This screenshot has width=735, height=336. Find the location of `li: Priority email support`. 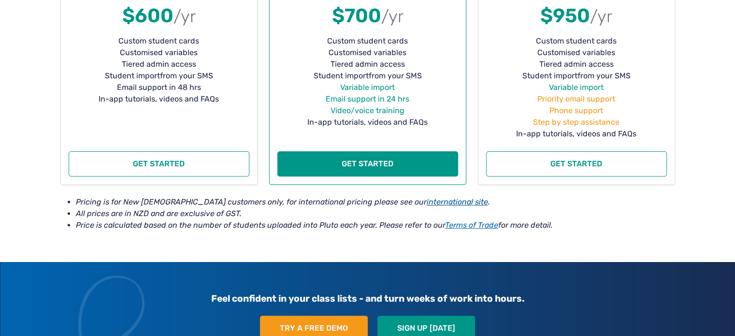

li: Priority email support is located at coordinates (576, 99).